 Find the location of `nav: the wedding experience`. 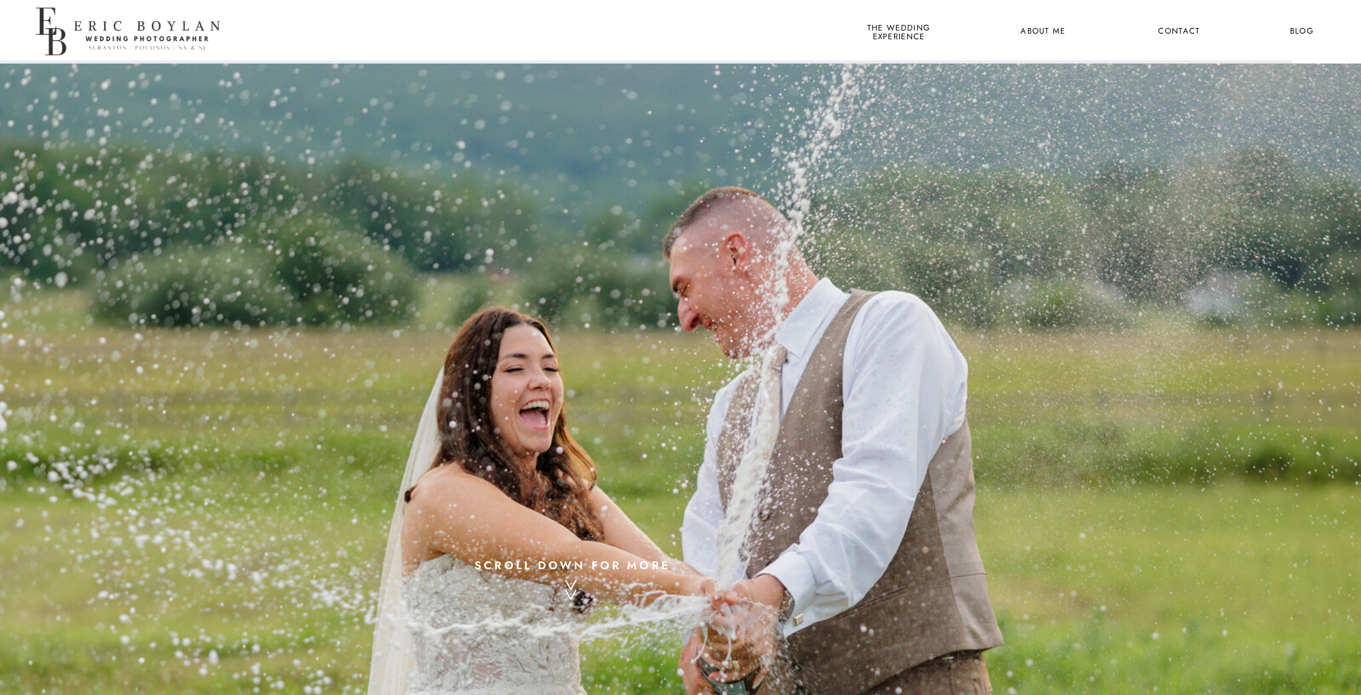

nav: the wedding experience is located at coordinates (898, 32).